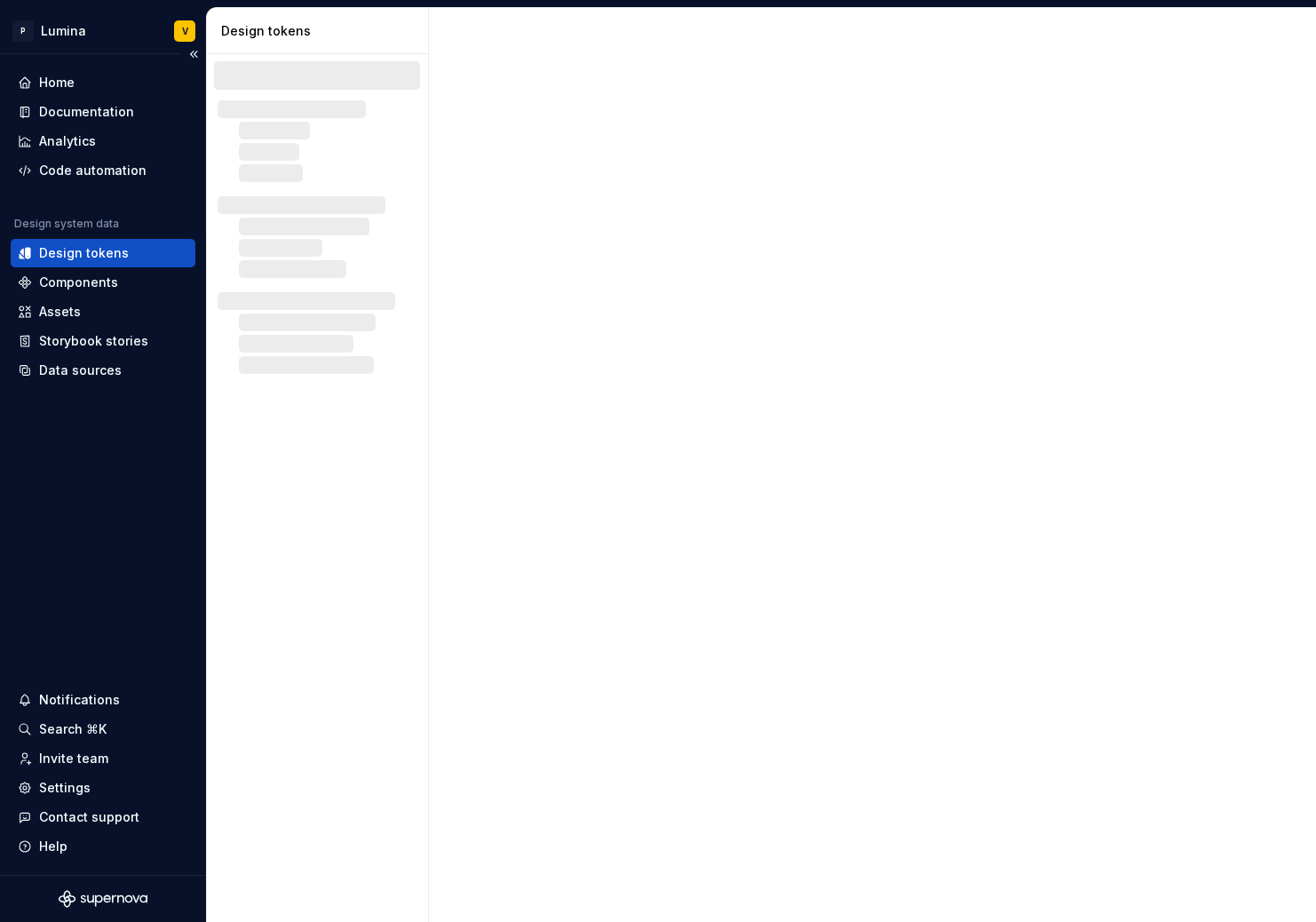  What do you see at coordinates (89, 817) in the screenshot?
I see `div: Contact support` at bounding box center [89, 817].